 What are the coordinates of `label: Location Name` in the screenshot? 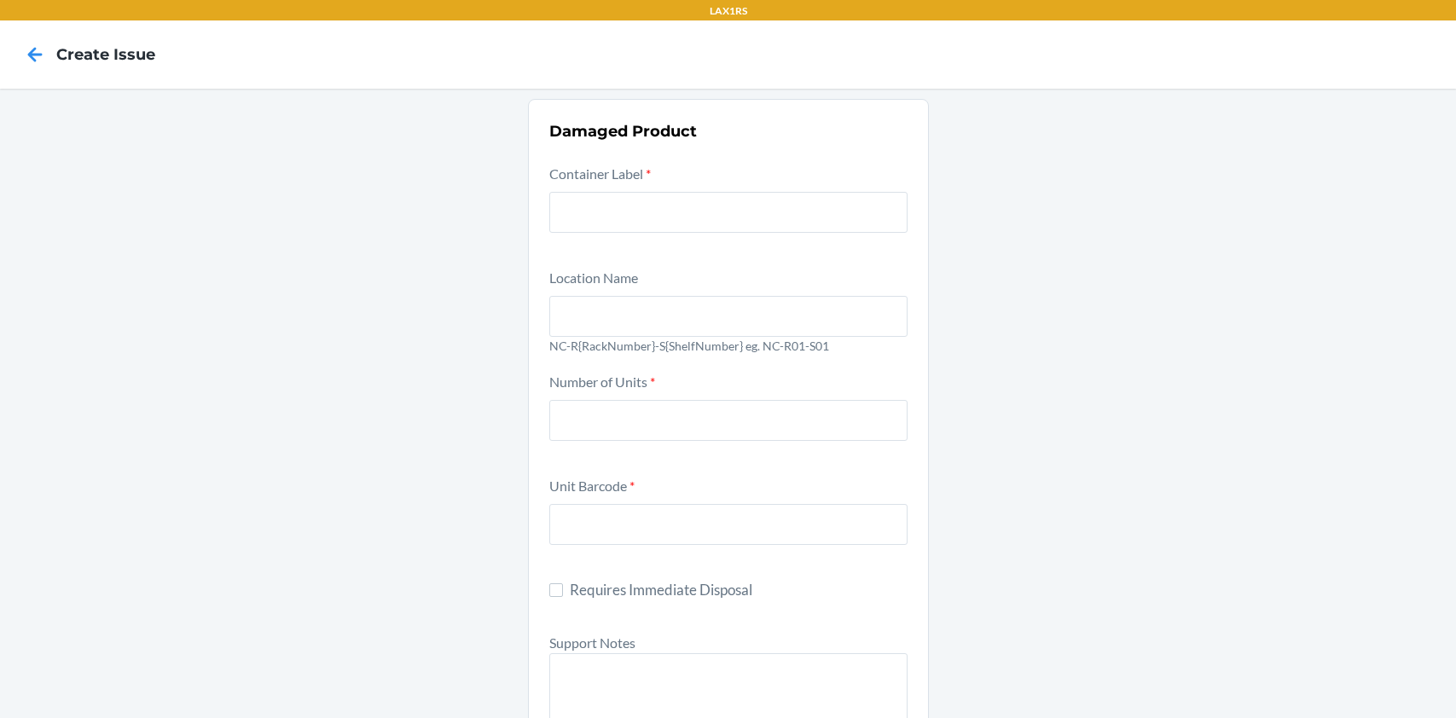 It's located at (594, 277).